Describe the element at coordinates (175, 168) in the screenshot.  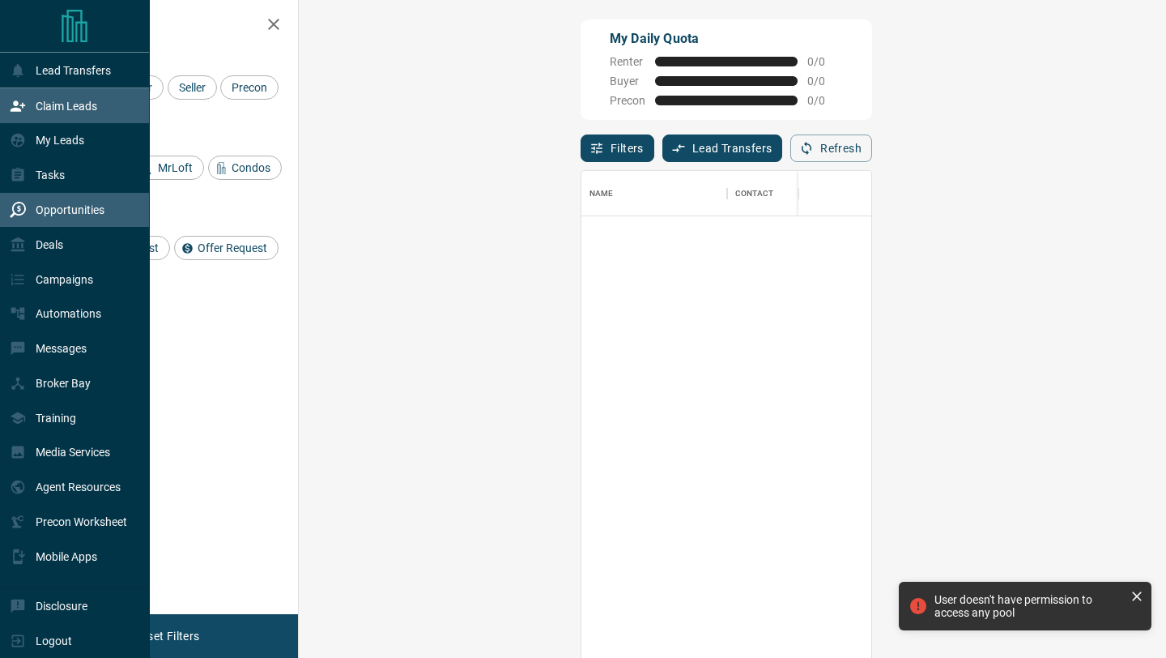
I see `span: MrLoft` at that location.